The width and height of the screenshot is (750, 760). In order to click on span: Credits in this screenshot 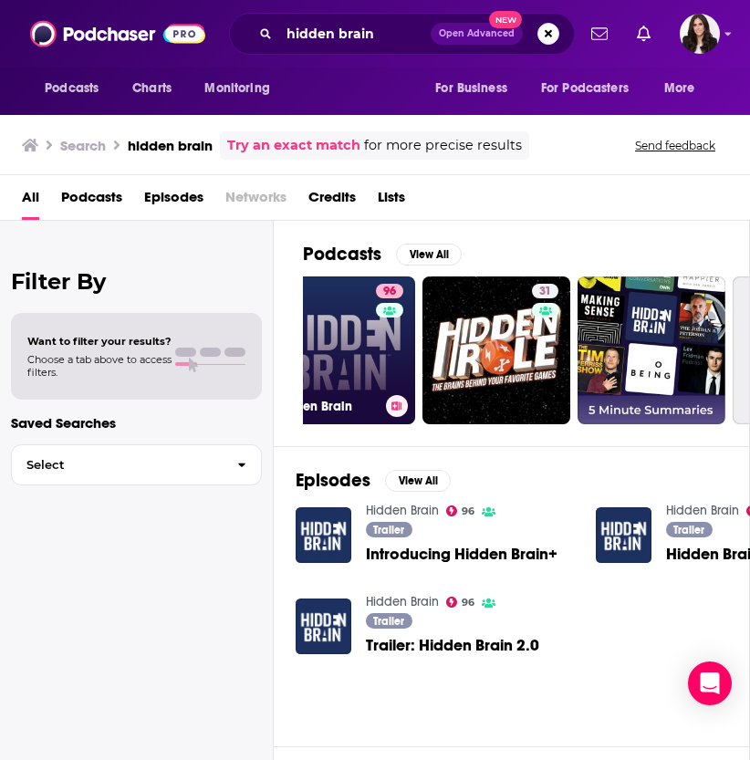, I will do `click(332, 201)`.